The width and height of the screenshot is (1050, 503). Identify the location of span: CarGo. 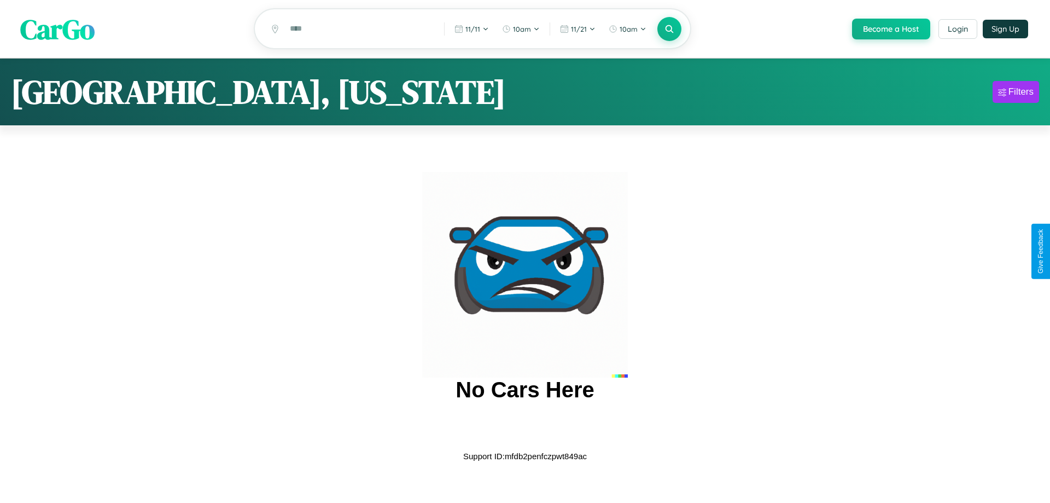
(57, 28).